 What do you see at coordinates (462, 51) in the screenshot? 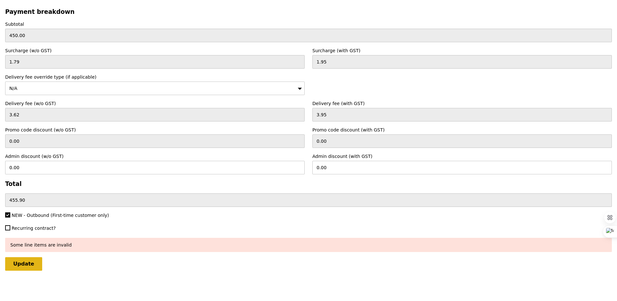
I see `label: Surcharge (with GST)` at bounding box center [462, 51].